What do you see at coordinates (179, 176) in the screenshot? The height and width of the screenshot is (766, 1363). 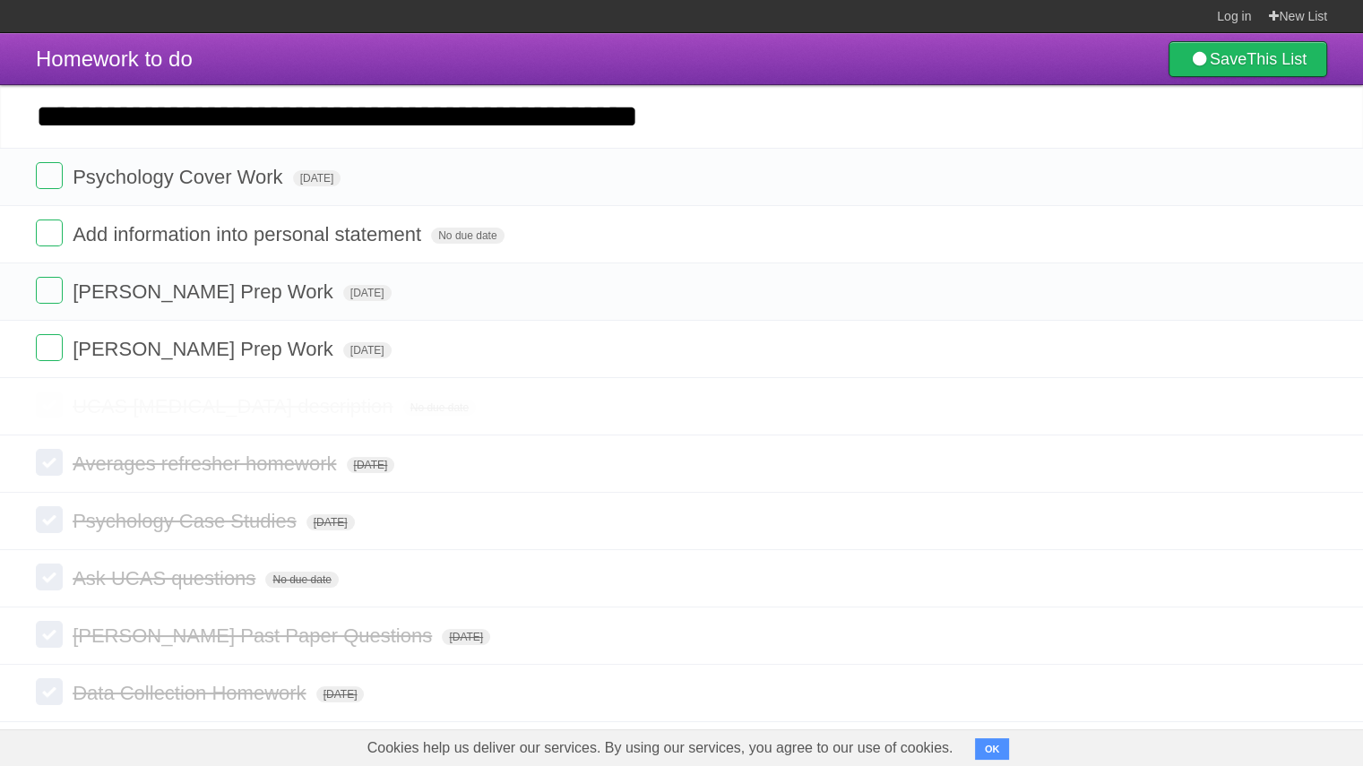 I see `span: Psychology Cover Work` at bounding box center [179, 176].